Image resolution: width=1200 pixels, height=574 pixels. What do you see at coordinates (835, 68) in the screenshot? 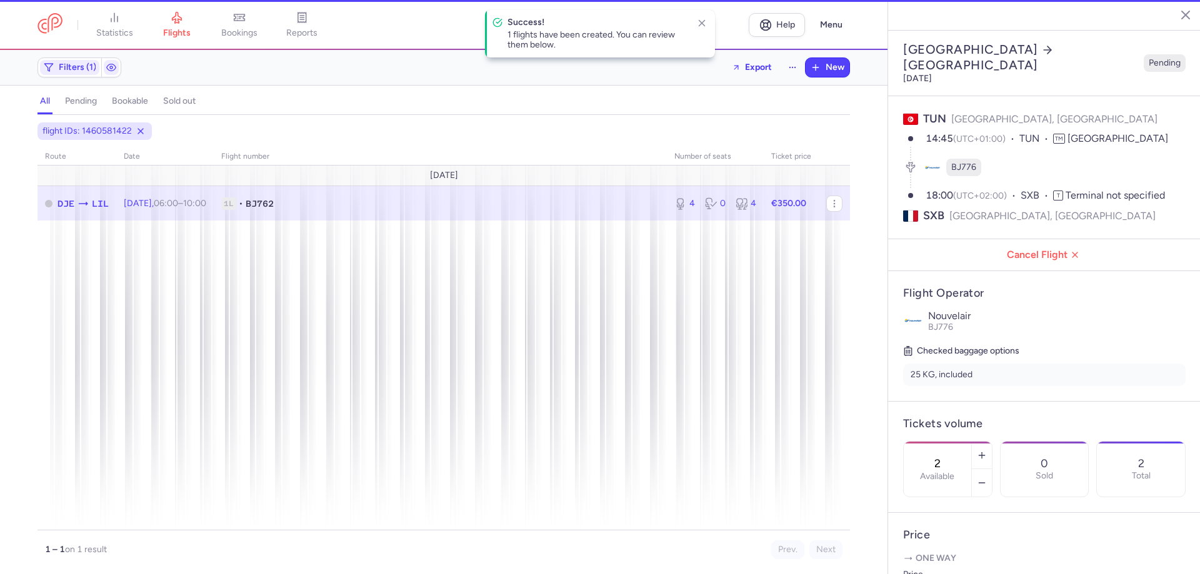
I see `span: New` at bounding box center [835, 68].